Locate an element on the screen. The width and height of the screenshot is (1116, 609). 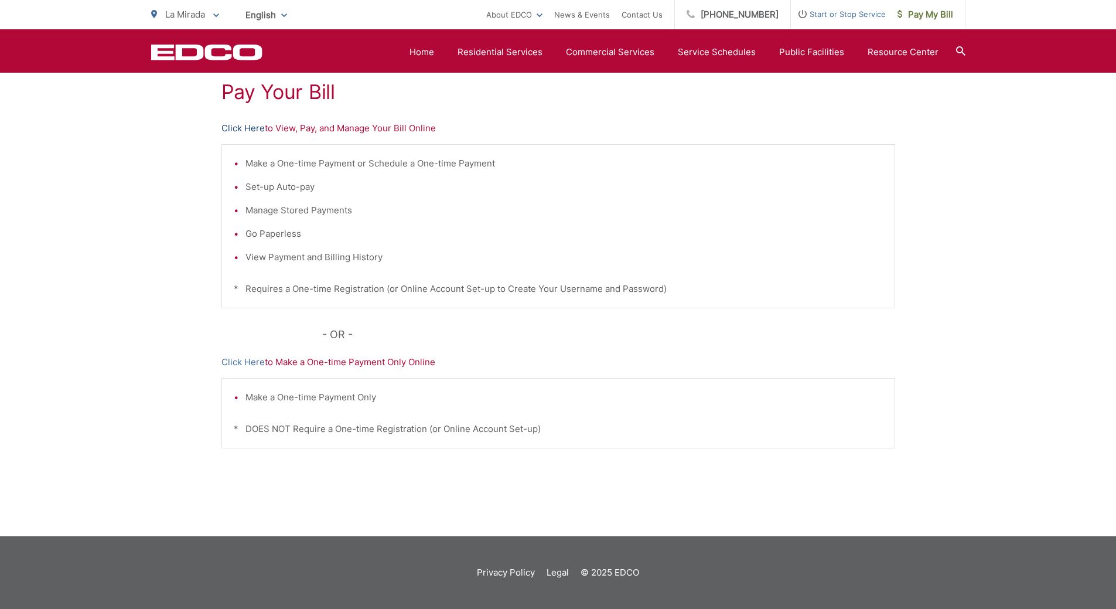
p: to View, Pay, and Manage Your Bill Online is located at coordinates (558, 128).